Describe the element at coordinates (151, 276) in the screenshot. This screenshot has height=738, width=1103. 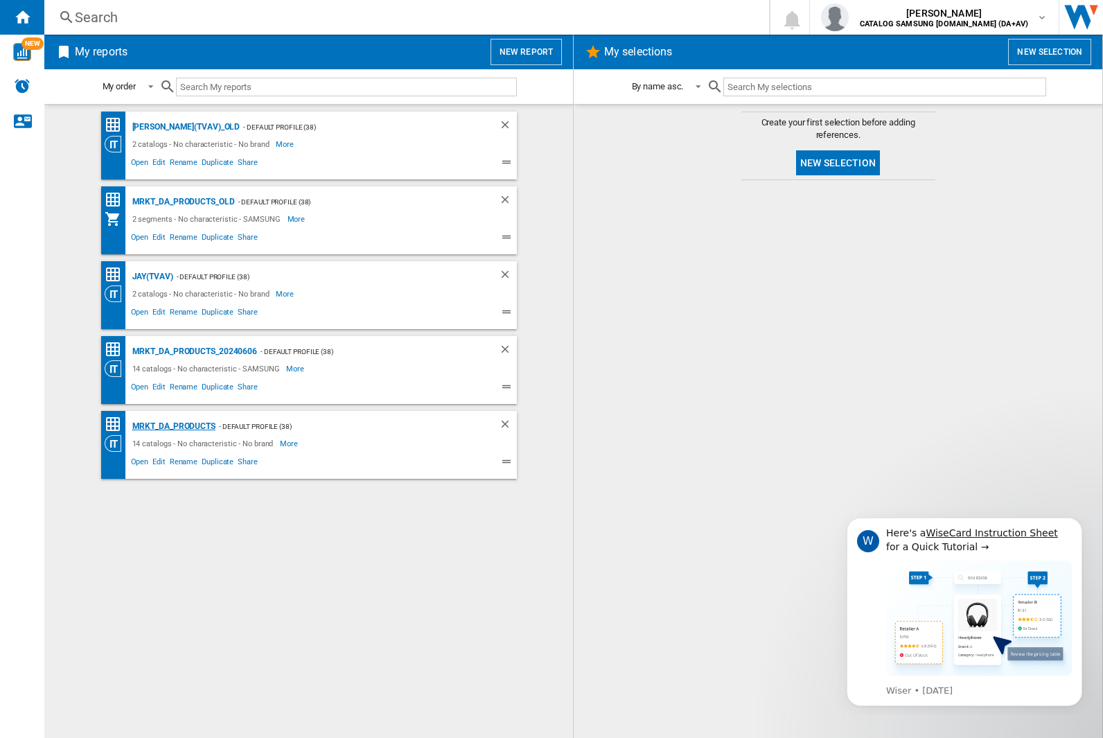
I see `div: JAY(TVAV)` at that location.